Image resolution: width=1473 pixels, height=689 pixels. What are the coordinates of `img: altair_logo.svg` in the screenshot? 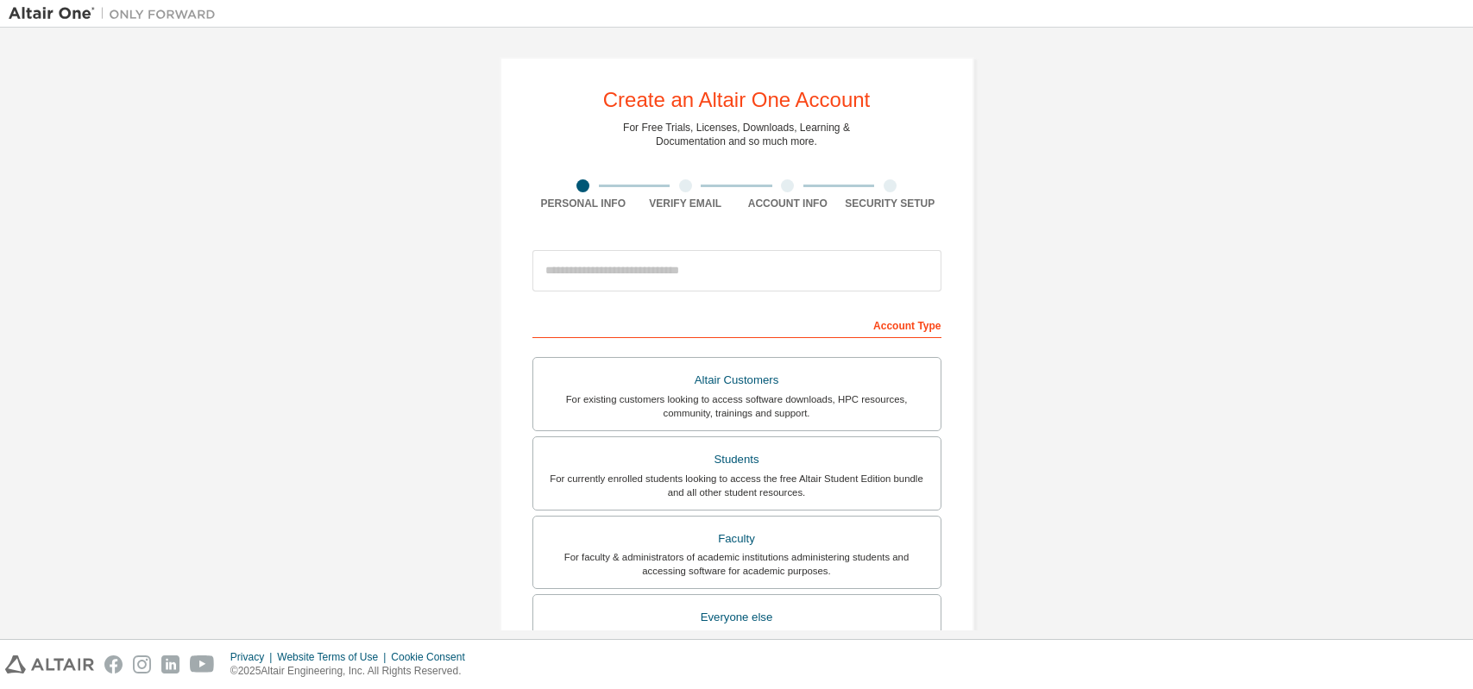 It's located at (49, 664).